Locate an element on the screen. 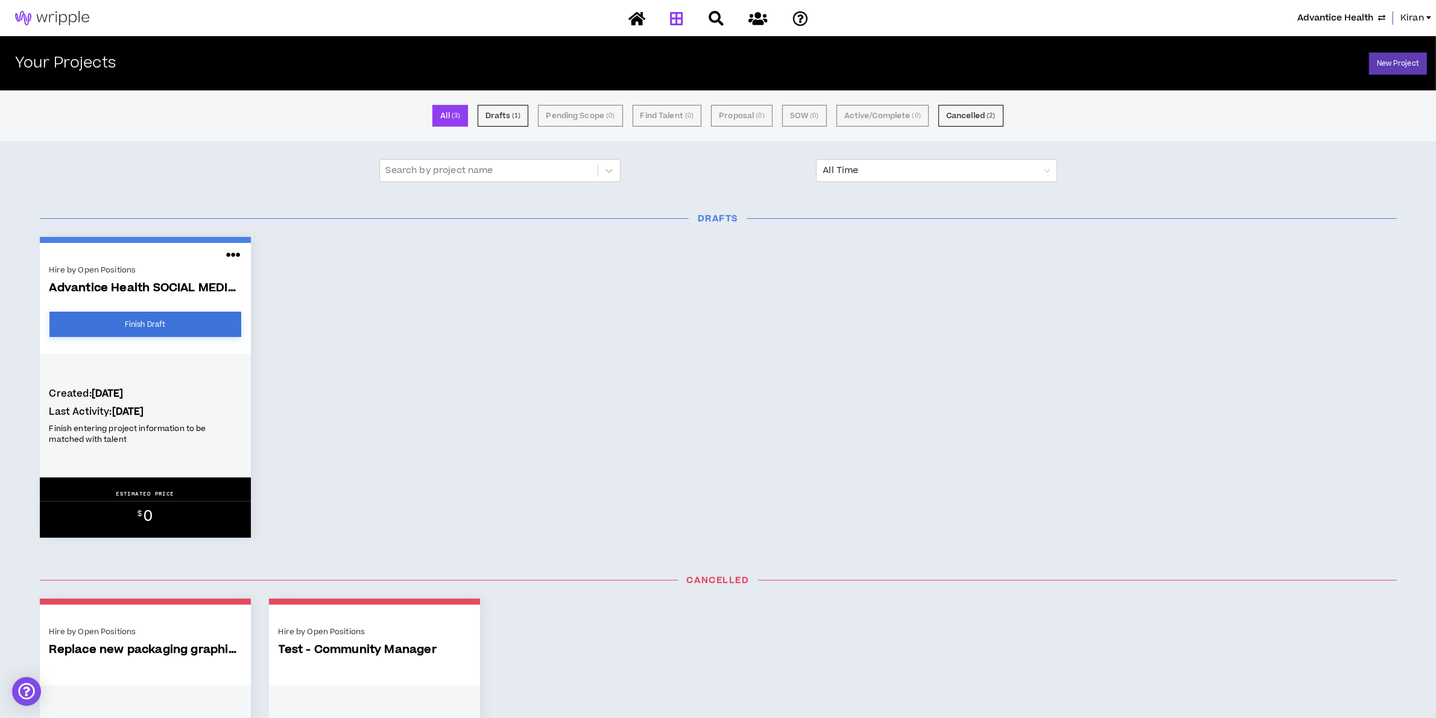 Image resolution: width=1436 pixels, height=718 pixels. span: 0 is located at coordinates (148, 516).